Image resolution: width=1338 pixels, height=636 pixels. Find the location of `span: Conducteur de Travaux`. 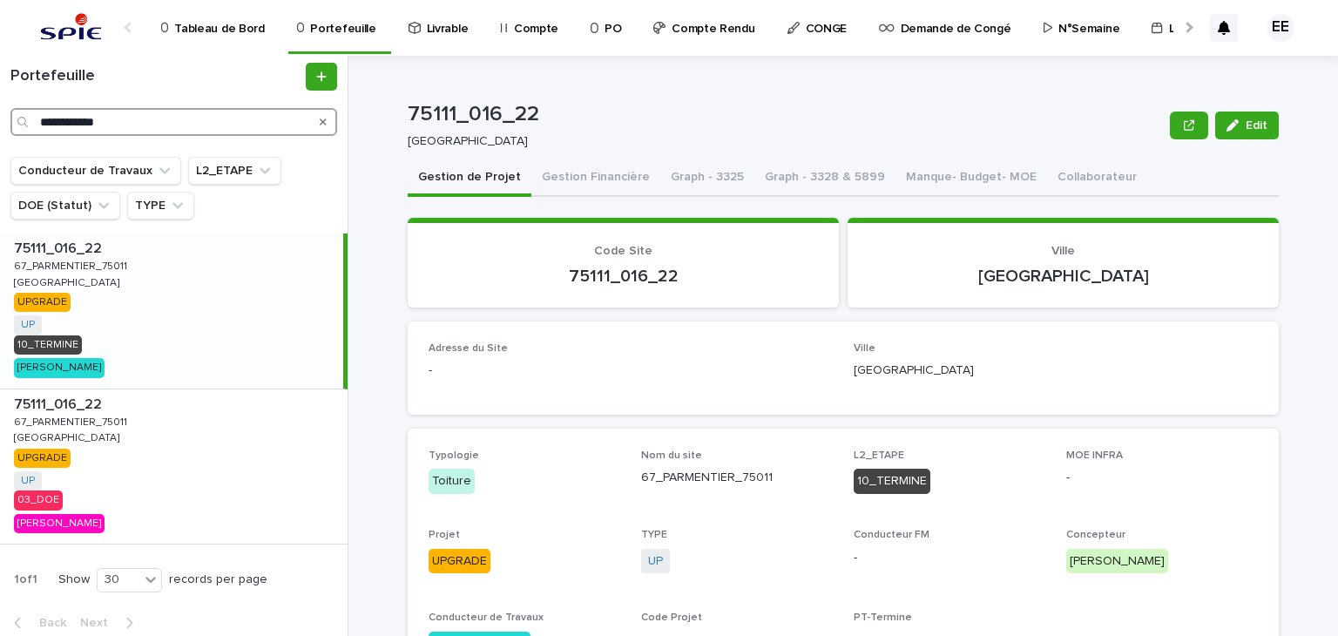

span: Conducteur de Travaux is located at coordinates (486, 618).